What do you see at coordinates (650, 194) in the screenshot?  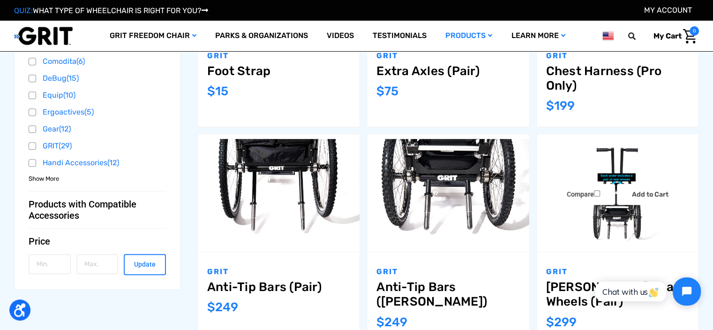 I see `a: Add to Cart` at bounding box center [650, 194].